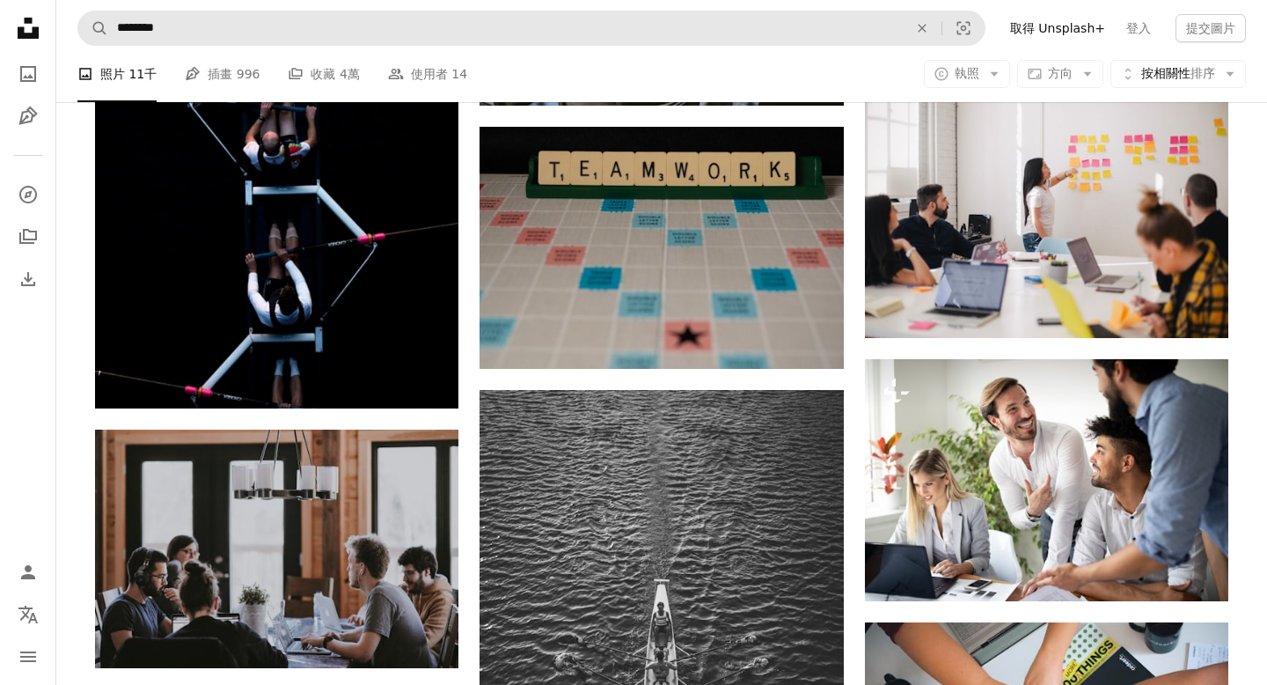 Image resolution: width=1267 pixels, height=685 pixels. Describe the element at coordinates (1203, 73) in the screenshot. I see `font: 排序` at that location.